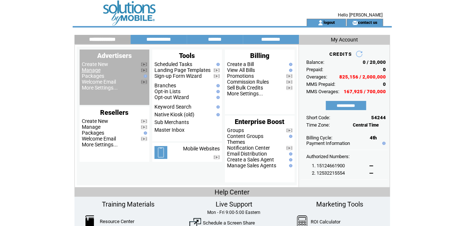  What do you see at coordinates (320, 23) in the screenshot?
I see `img: account_icon.gif` at bounding box center [320, 23].